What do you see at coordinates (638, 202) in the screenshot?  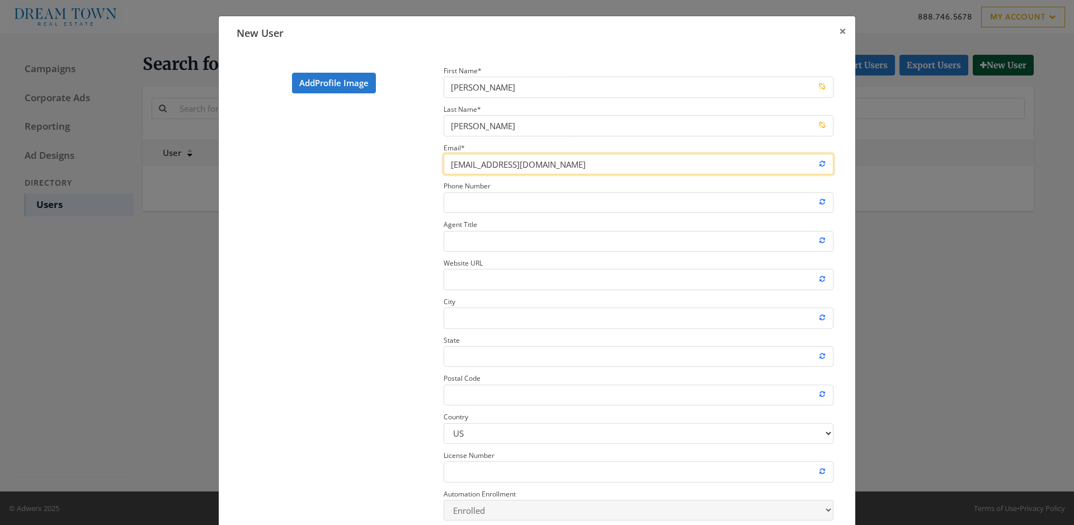 I see `input: Phone Number` at bounding box center [638, 202].